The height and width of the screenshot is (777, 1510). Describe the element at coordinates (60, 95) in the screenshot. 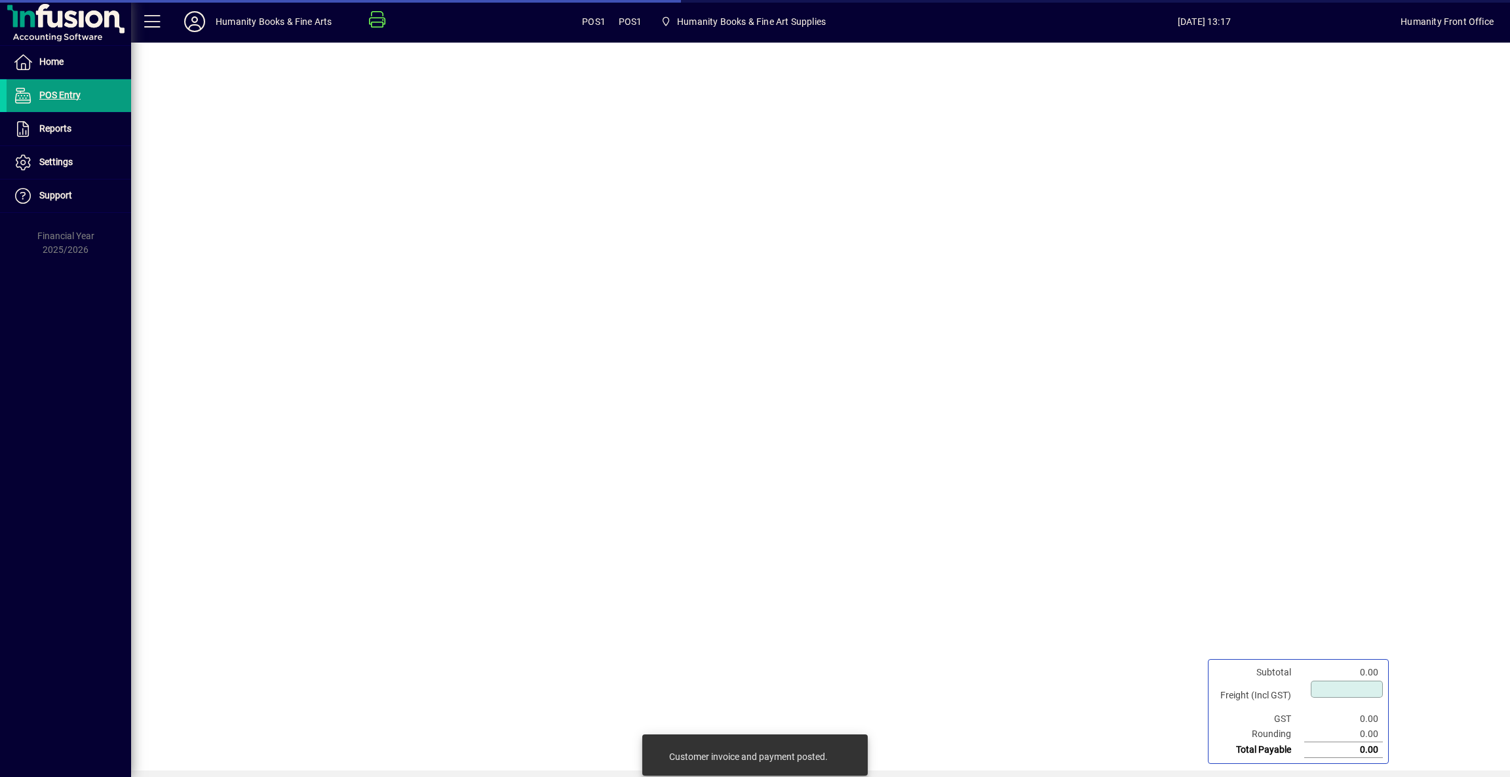

I see `span: POS Entry` at that location.